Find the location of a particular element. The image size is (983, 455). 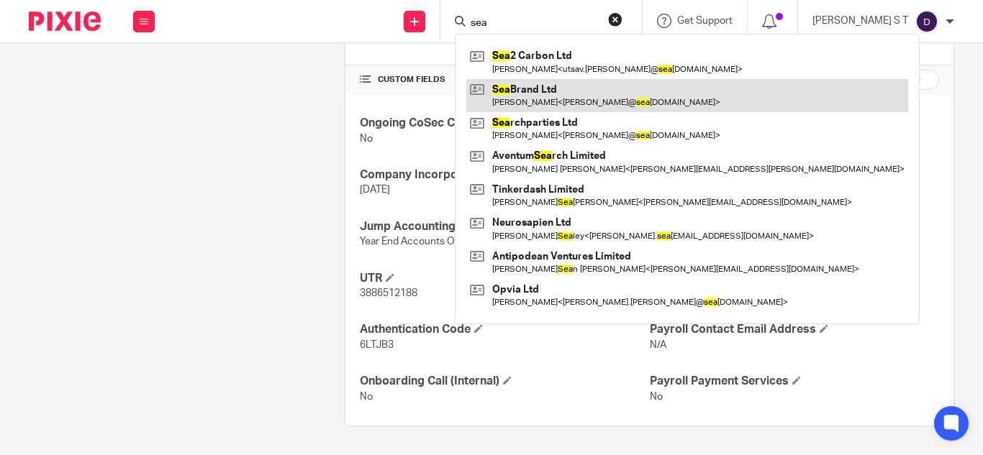

img: Pixie is located at coordinates (65, 21).